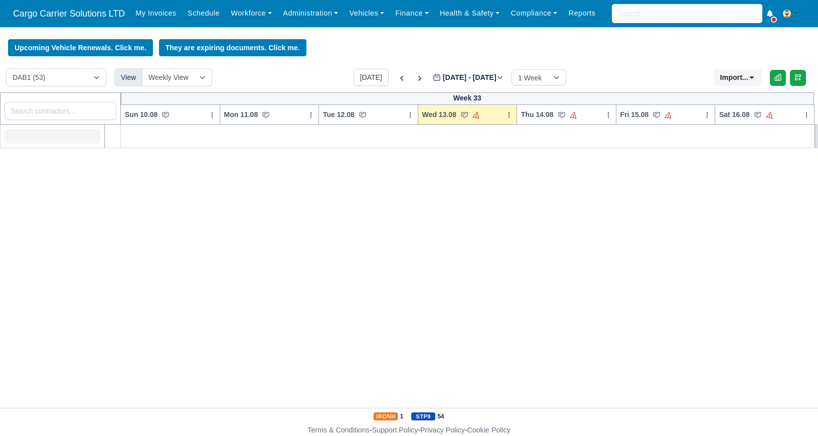  What do you see at coordinates (470, 13) in the screenshot?
I see `a: Health & Safety` at bounding box center [470, 13].